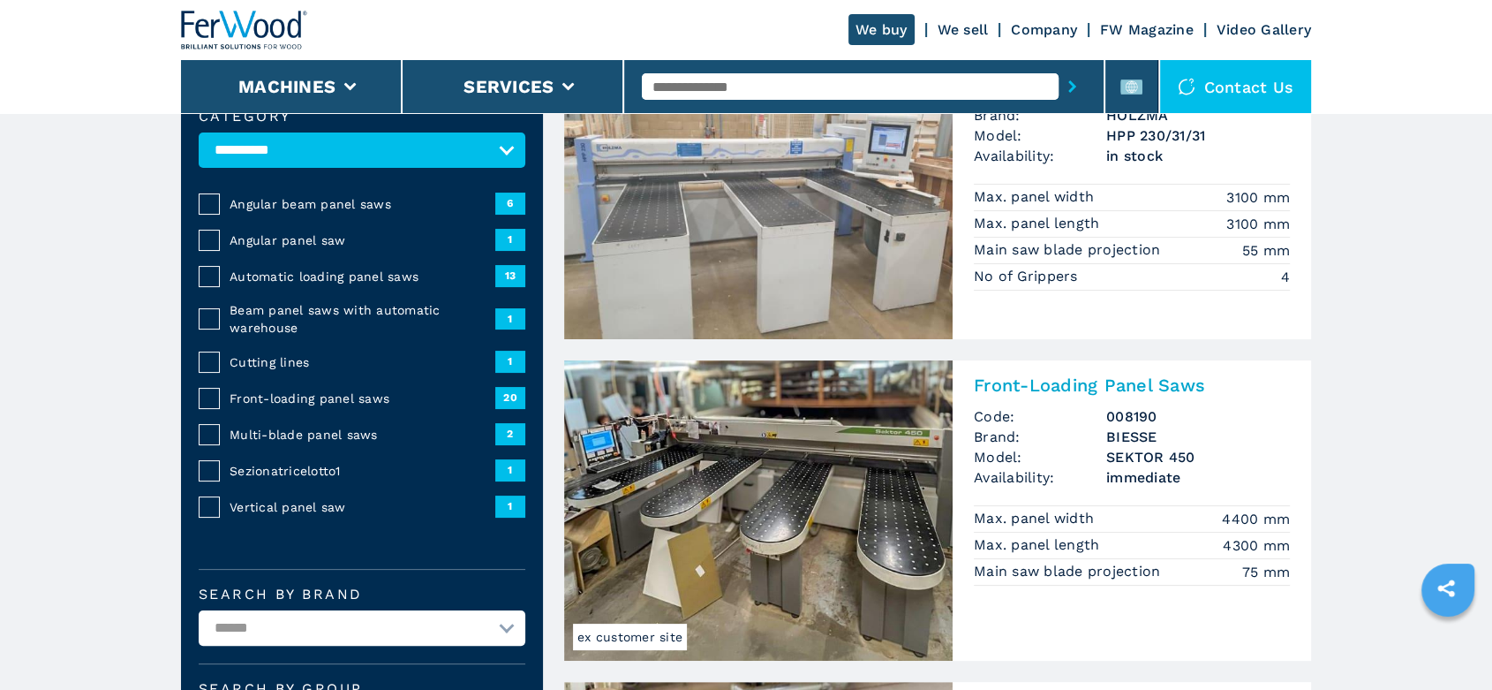 This screenshot has width=1492, height=690. I want to click on span: Sezionatricelotto1, so click(362, 471).